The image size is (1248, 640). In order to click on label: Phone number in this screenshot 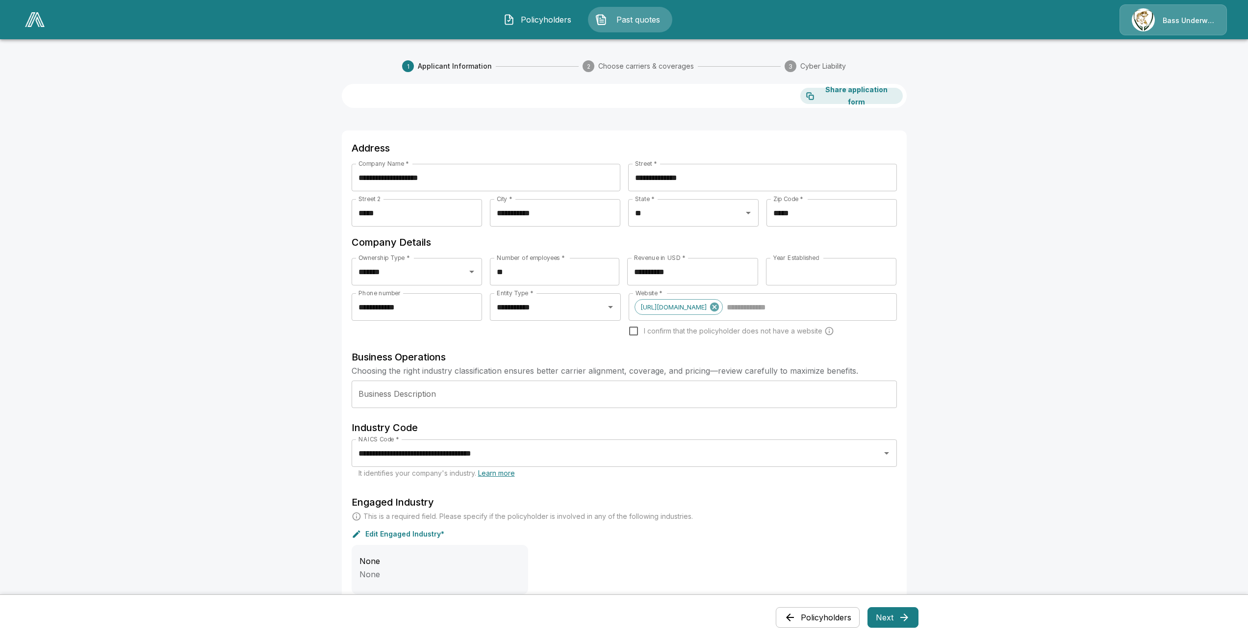, I will do `click(380, 293)`.